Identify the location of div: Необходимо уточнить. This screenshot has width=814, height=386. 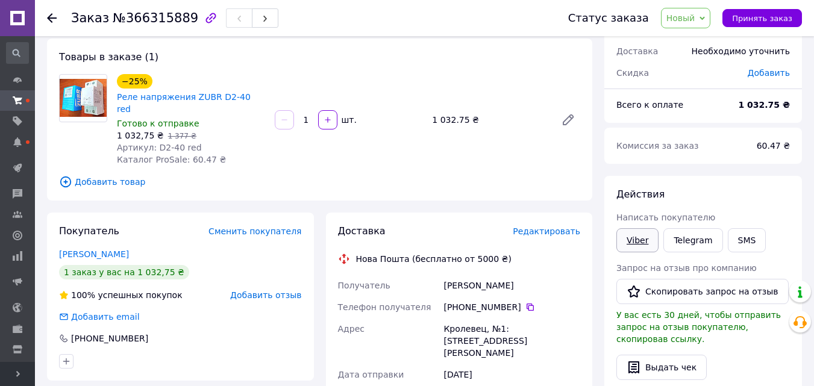
(740, 51).